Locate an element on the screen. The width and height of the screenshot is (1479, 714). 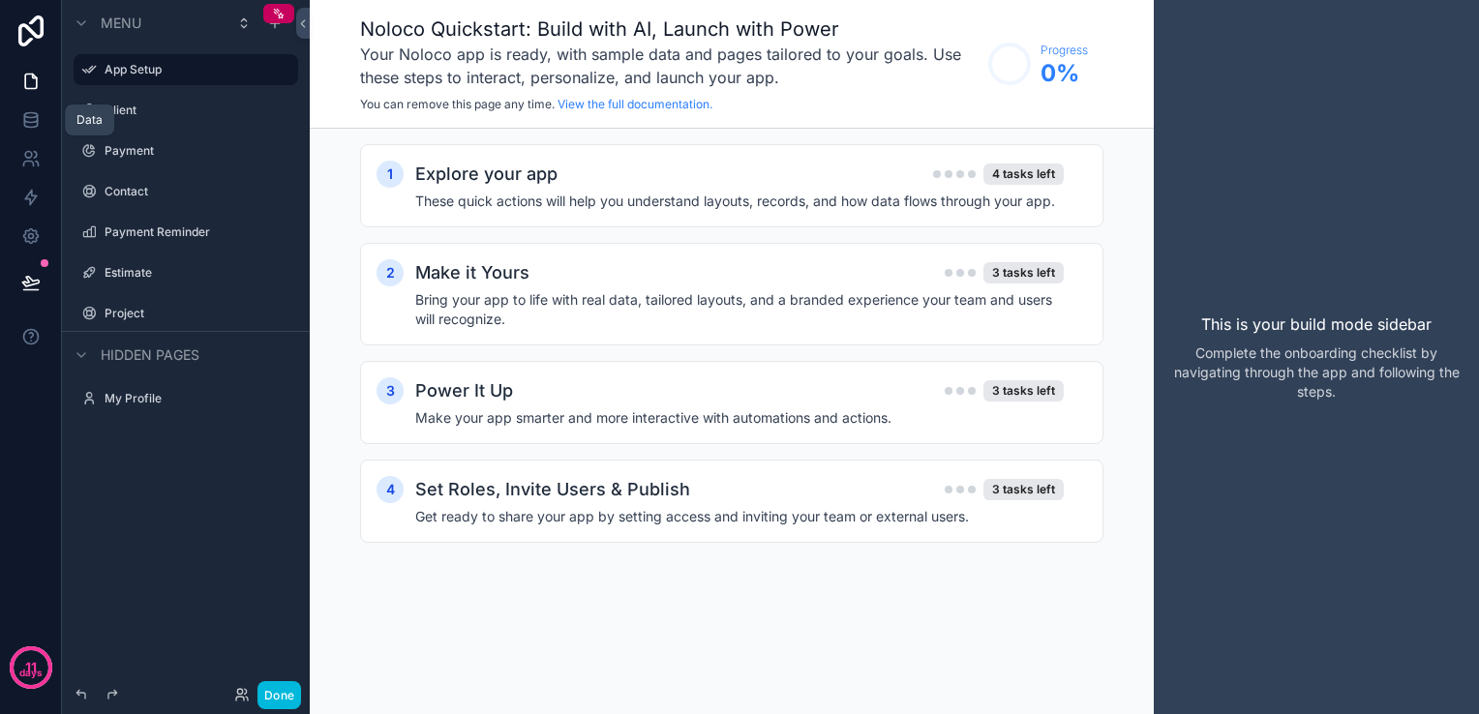
label: My Profile is located at coordinates (196, 399).